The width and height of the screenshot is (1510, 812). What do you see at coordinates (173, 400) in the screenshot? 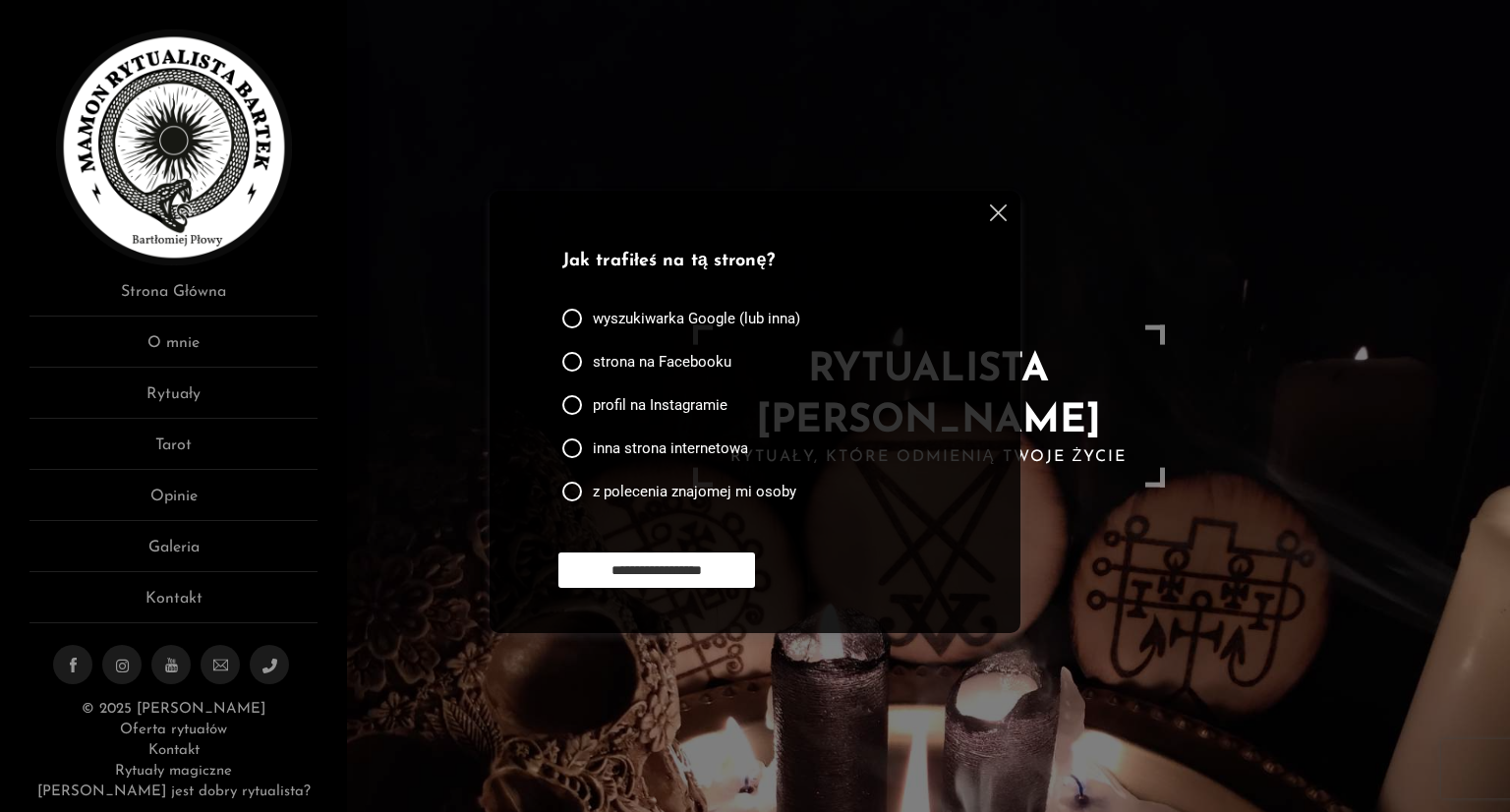
I see `a: Rytuały` at bounding box center [173, 400].